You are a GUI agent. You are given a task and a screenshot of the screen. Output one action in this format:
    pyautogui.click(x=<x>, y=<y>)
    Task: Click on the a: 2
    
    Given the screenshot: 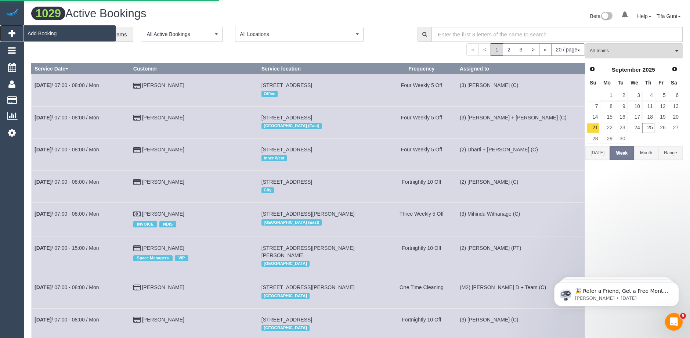 What is the action you would take?
    pyautogui.click(x=509, y=50)
    